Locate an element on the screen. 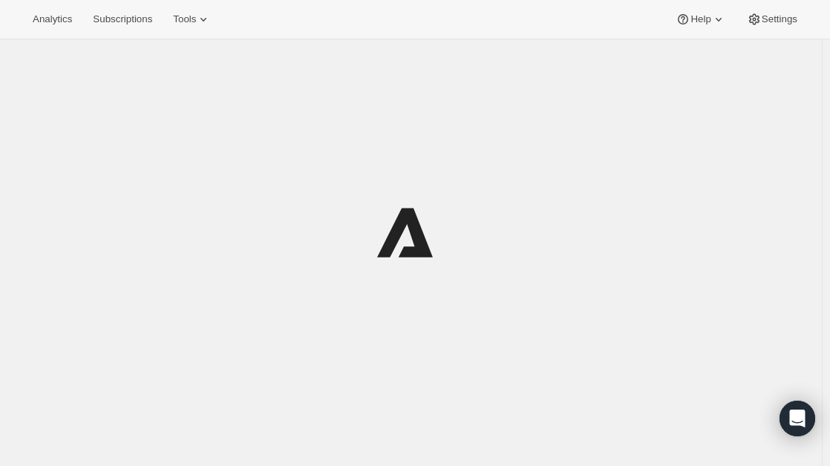 The image size is (830, 466). span: Subscriptions is located at coordinates (122, 19).